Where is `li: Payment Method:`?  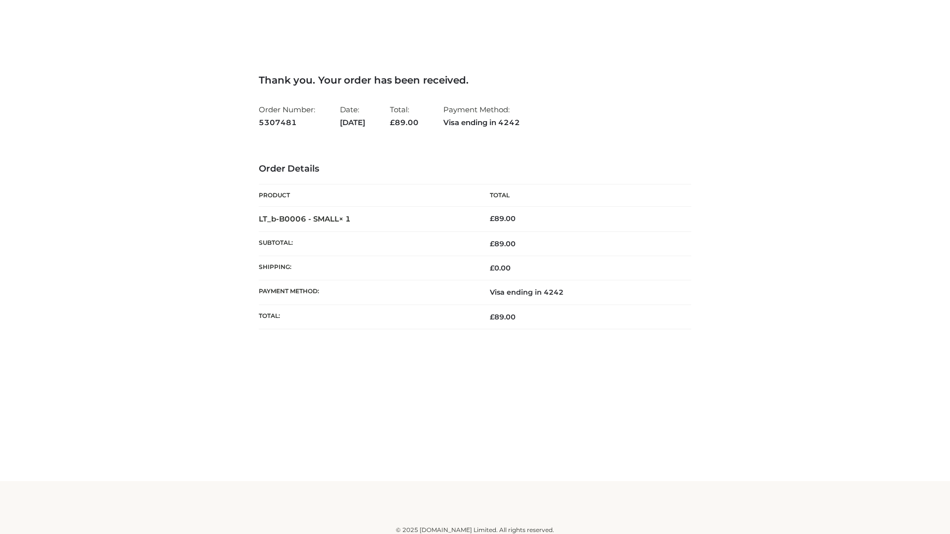
li: Payment Method: is located at coordinates (481, 116).